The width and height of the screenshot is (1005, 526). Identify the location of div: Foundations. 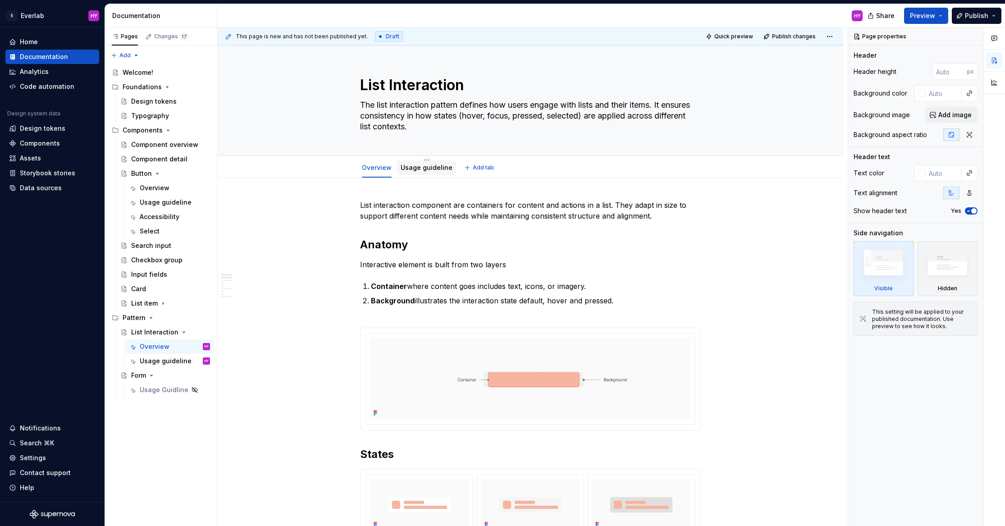
(161, 87).